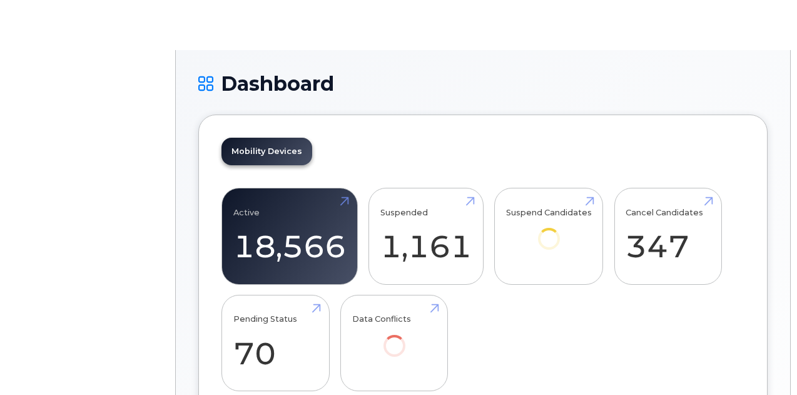 The image size is (797, 395). I want to click on a: Suspended 1,161, so click(426, 237).